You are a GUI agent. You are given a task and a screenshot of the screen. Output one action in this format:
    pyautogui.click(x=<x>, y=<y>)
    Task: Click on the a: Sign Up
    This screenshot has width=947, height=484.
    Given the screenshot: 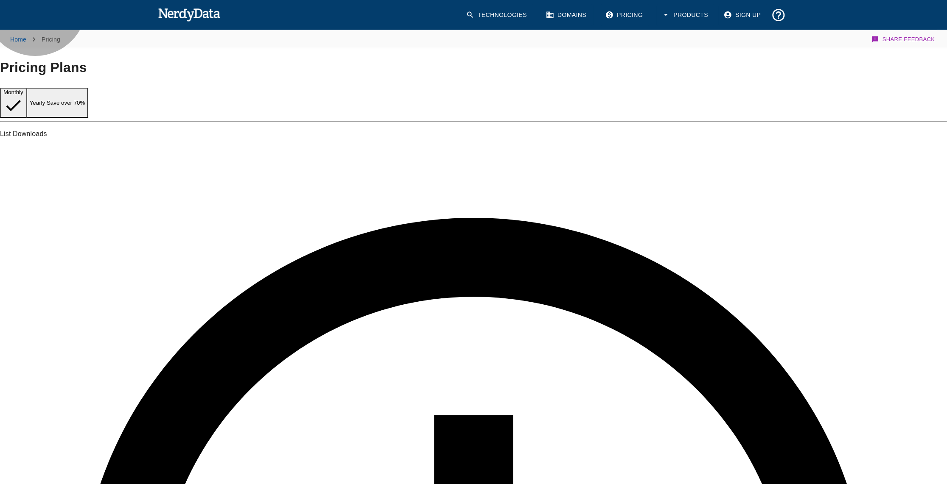 What is the action you would take?
    pyautogui.click(x=743, y=15)
    